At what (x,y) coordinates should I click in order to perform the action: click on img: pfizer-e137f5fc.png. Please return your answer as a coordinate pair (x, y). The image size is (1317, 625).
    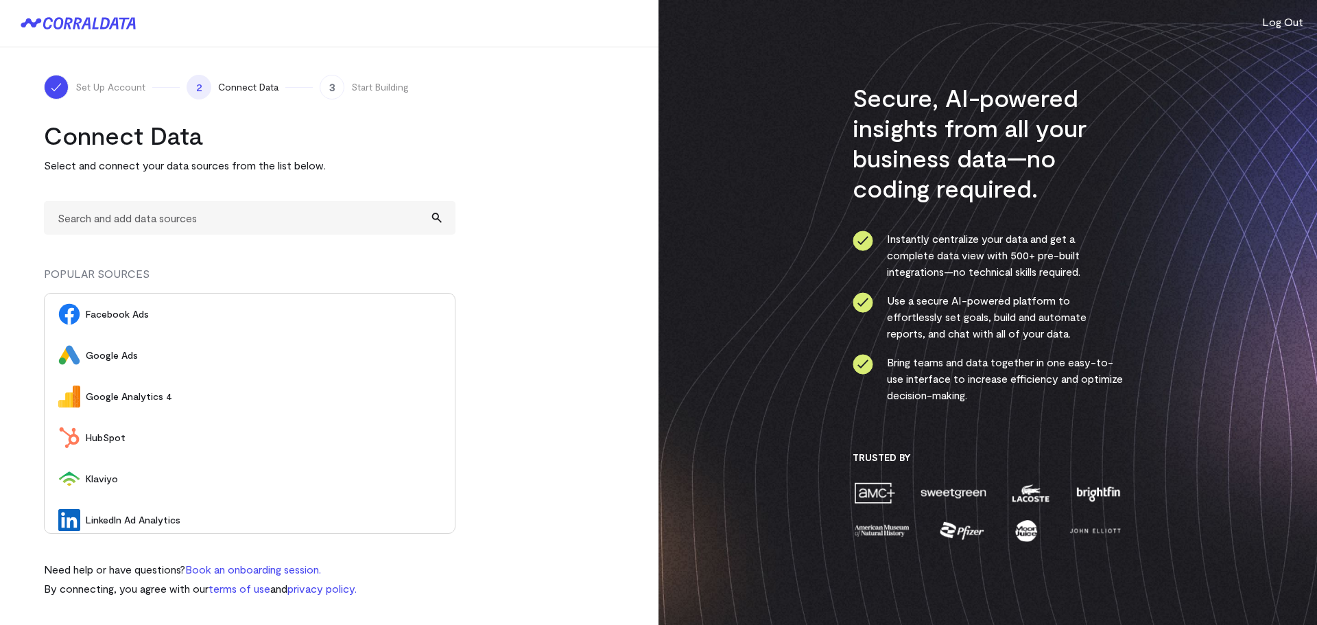
    Looking at the image, I should click on (962, 530).